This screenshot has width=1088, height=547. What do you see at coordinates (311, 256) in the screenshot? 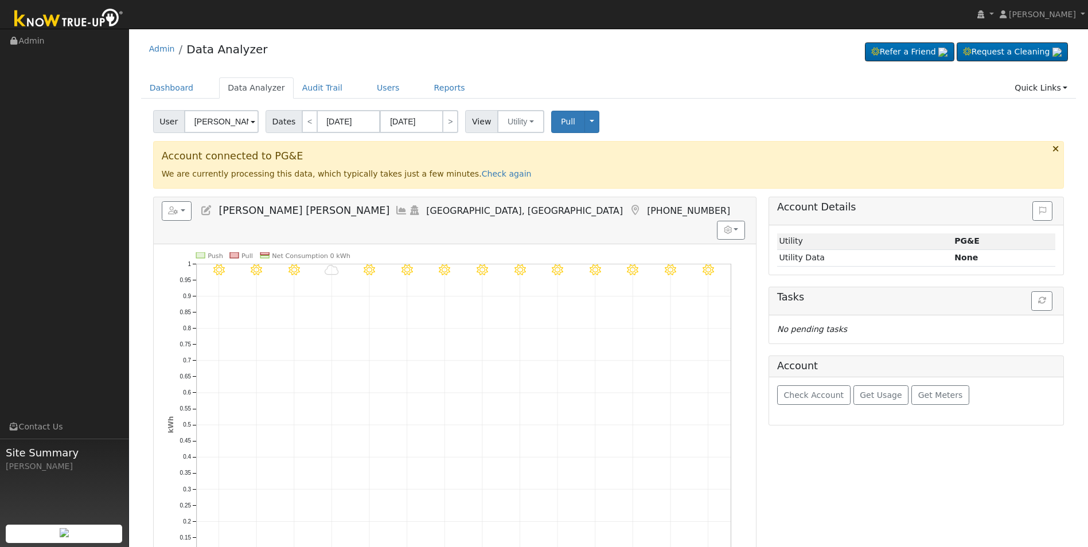
I see `text: Net Consumption 0 kWh` at bounding box center [311, 256].